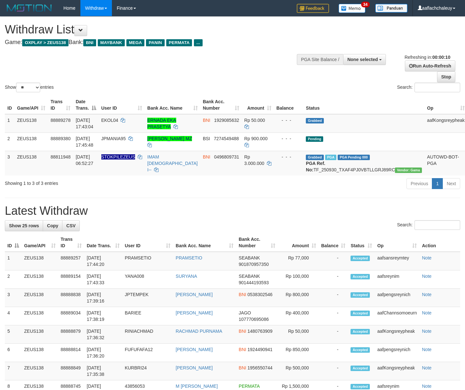  Describe the element at coordinates (148, 335) in the screenshot. I see `td: RINIACHMAD` at that location.